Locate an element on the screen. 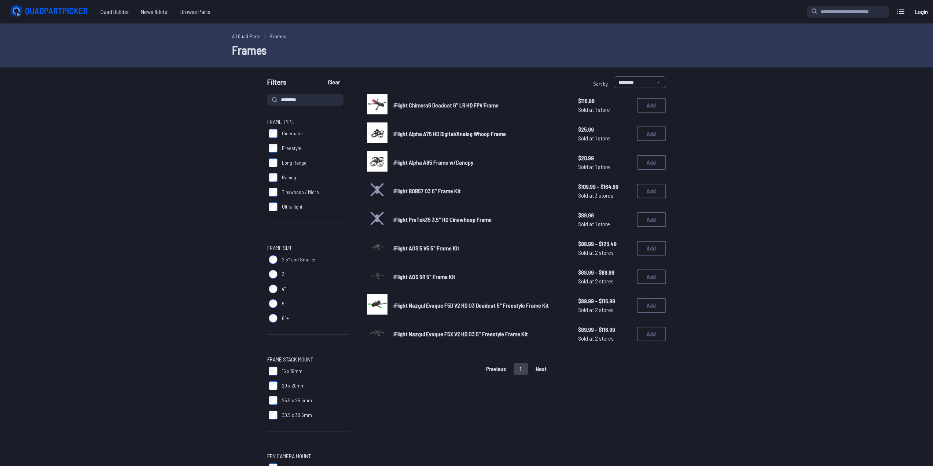 This screenshot has width=933, height=466. h1: Frames is located at coordinates (466, 50).